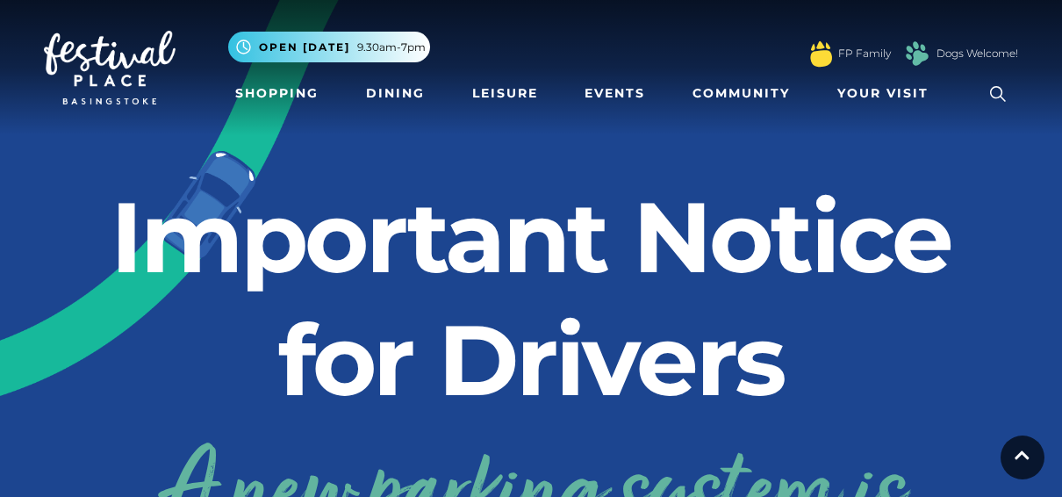  Describe the element at coordinates (865, 54) in the screenshot. I see `a: FP Family` at that location.